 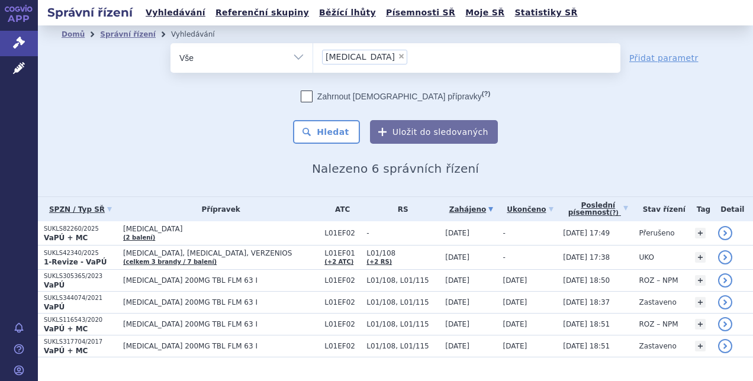 What do you see at coordinates (80, 209) in the screenshot?
I see `a: SPZN / Typ SŘ` at bounding box center [80, 209].